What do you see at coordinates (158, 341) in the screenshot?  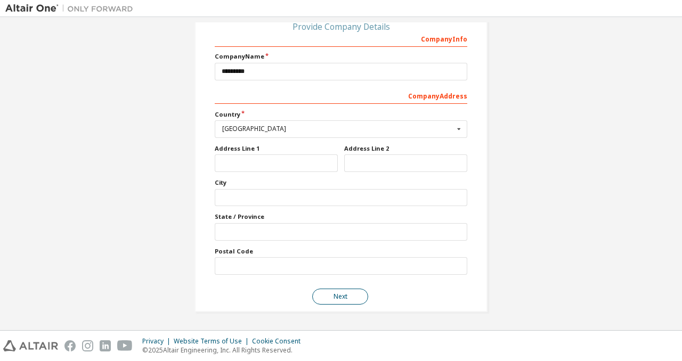 I see `div: Privacy` at bounding box center [158, 341].